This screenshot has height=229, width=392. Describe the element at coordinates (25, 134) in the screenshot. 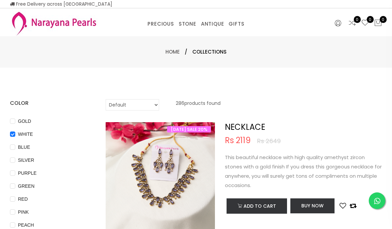

I see `span: WHITE` at that location.